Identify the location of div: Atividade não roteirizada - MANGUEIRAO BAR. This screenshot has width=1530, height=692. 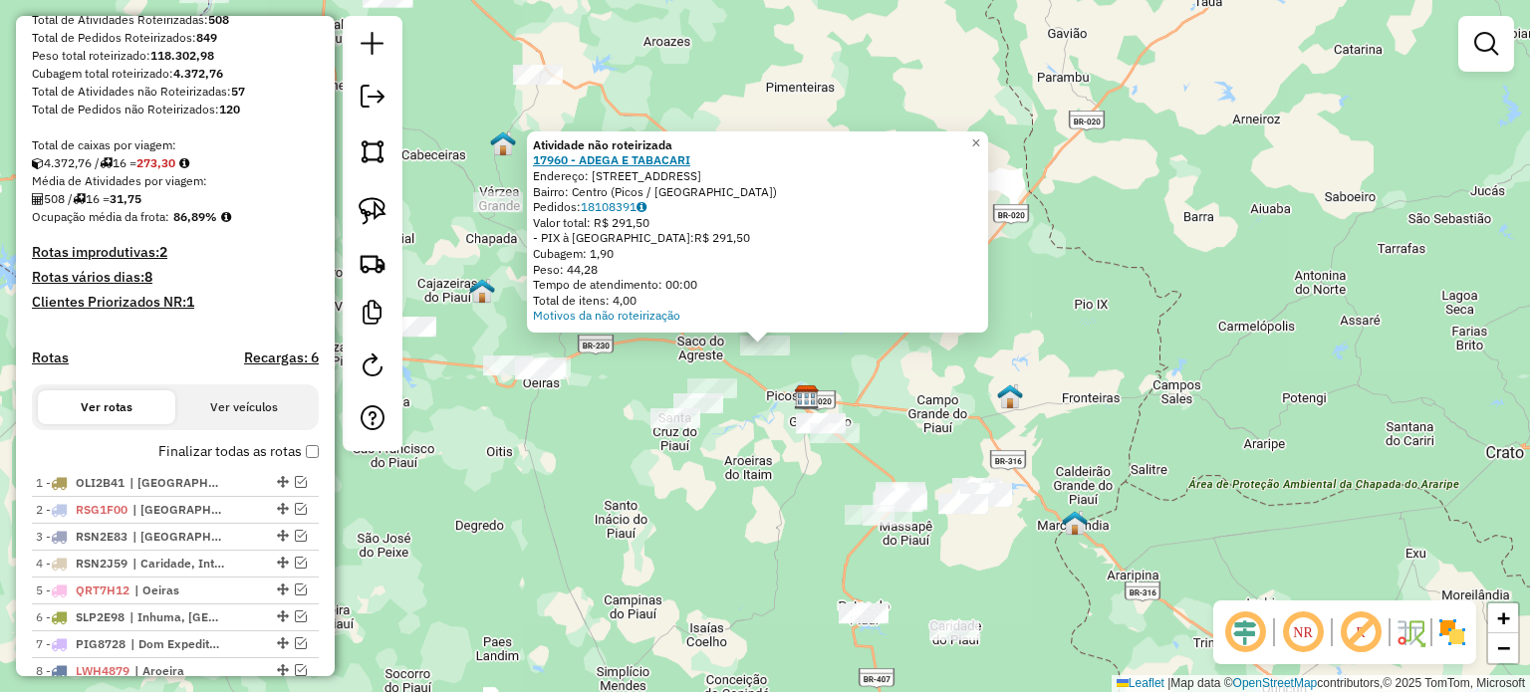
(698, 403).